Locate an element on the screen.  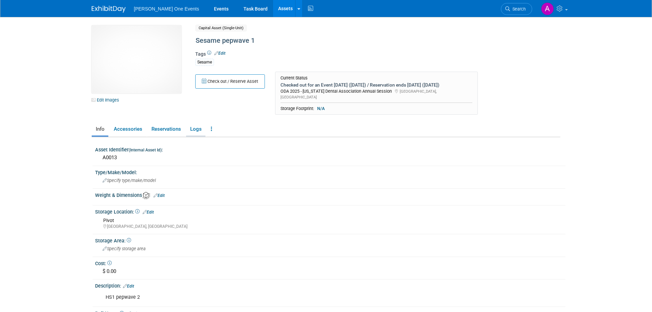
span: Storage Area: is located at coordinates (113, 241).